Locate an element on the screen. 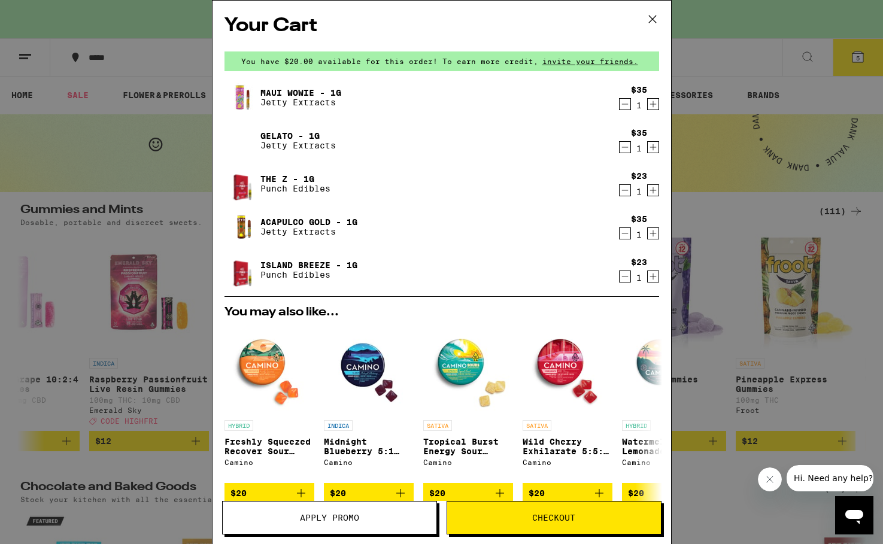 The width and height of the screenshot is (883, 544). p: Wild Cherry Exhilarate 5:5:5 Gummies is located at coordinates (568, 447).